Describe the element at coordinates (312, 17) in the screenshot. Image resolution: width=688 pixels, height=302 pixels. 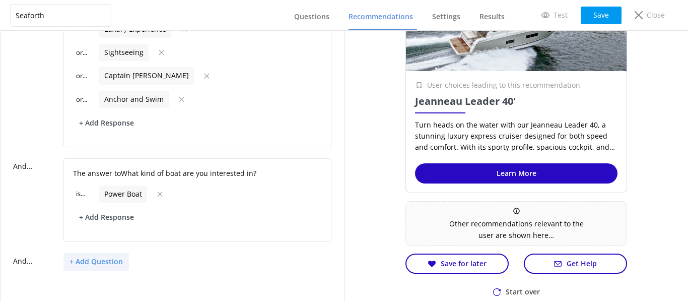
I see `span: Questions` at that location.